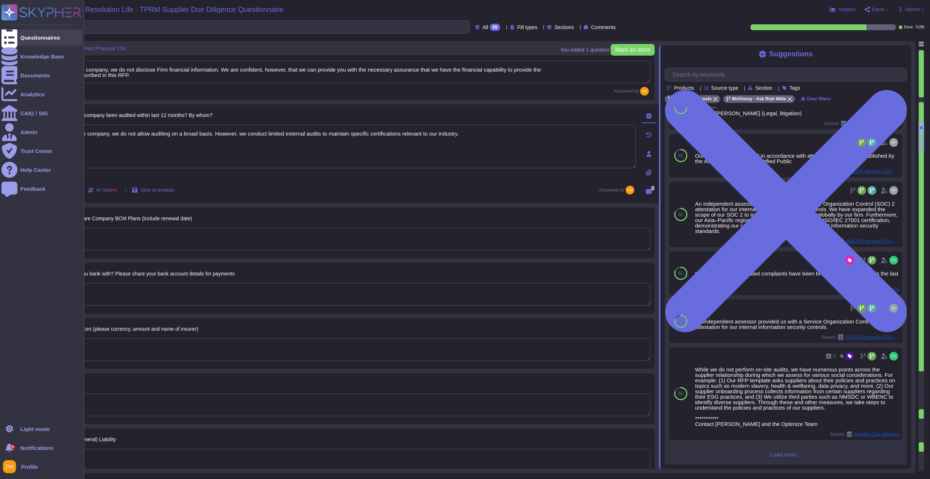  Describe the element at coordinates (495, 27) in the screenshot. I see `div: 89` at that location.